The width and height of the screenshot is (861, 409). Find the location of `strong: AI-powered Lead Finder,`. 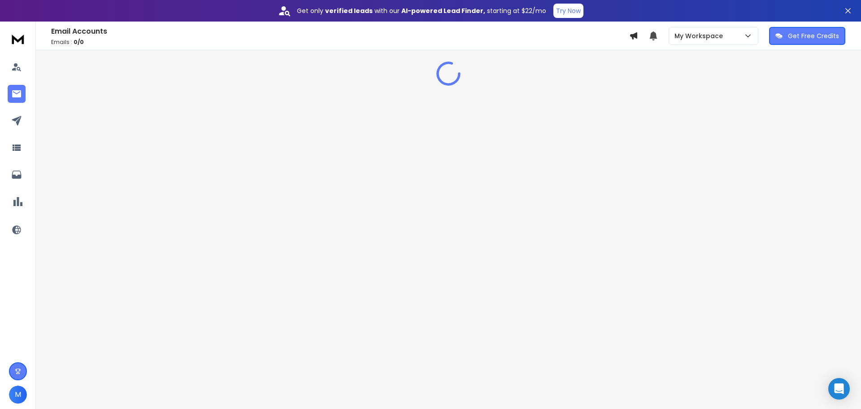

strong: AI-powered Lead Finder, is located at coordinates (443, 11).